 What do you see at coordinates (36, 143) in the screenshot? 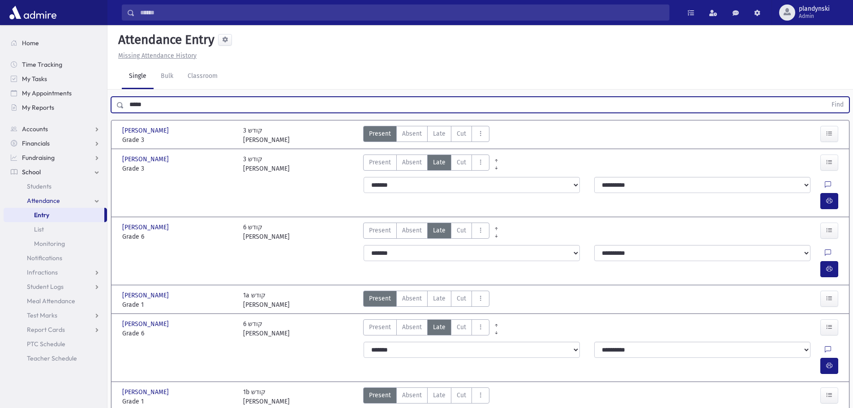
I see `span: Financials` at bounding box center [36, 143].